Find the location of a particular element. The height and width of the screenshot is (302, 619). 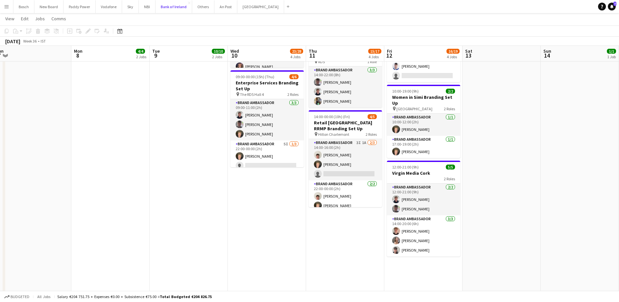

span: Edit is located at coordinates (25, 19).